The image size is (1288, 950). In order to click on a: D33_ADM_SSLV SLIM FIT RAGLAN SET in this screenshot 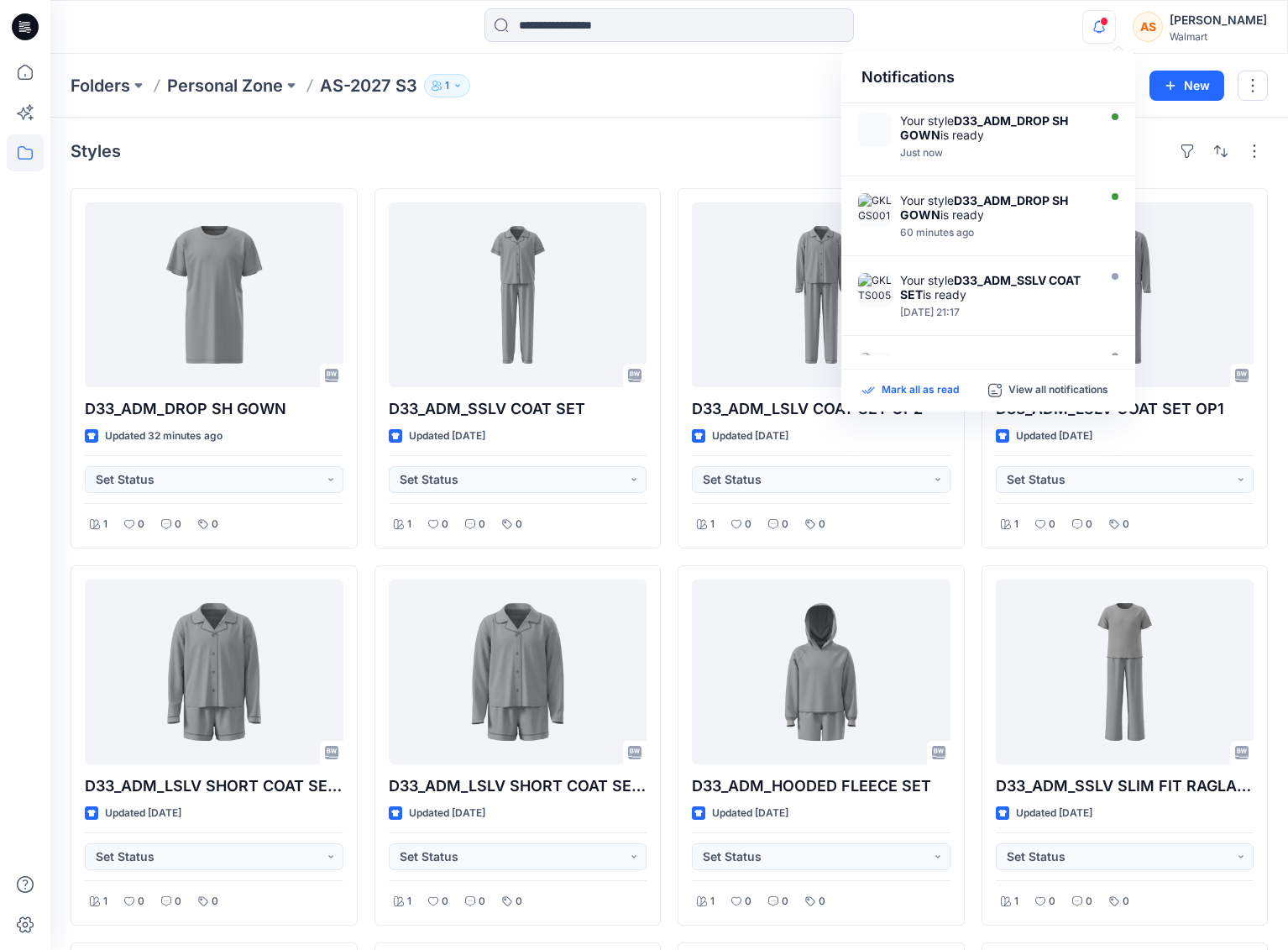, I will do `click(1125, 671)`.